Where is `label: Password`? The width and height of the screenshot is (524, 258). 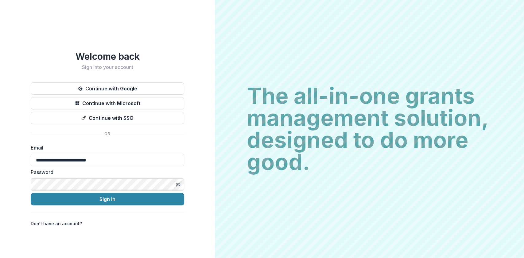 label: Password is located at coordinates (106, 173).